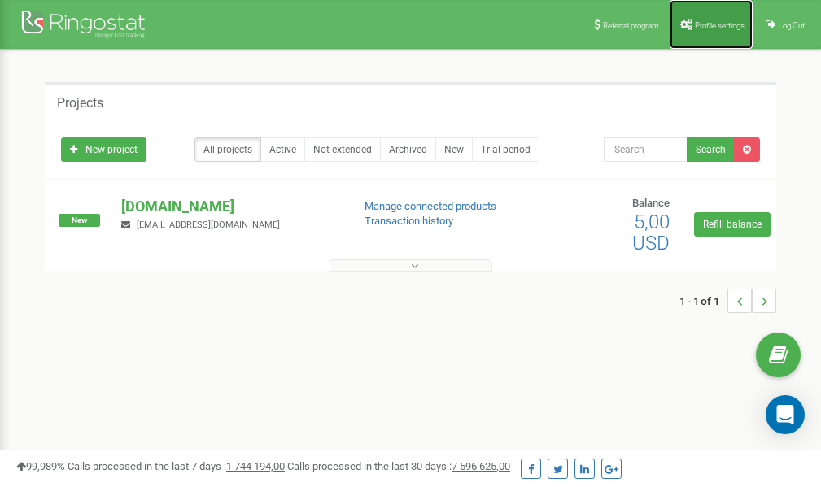  What do you see at coordinates (343, 150) in the screenshot?
I see `a: Not extended` at bounding box center [343, 150].